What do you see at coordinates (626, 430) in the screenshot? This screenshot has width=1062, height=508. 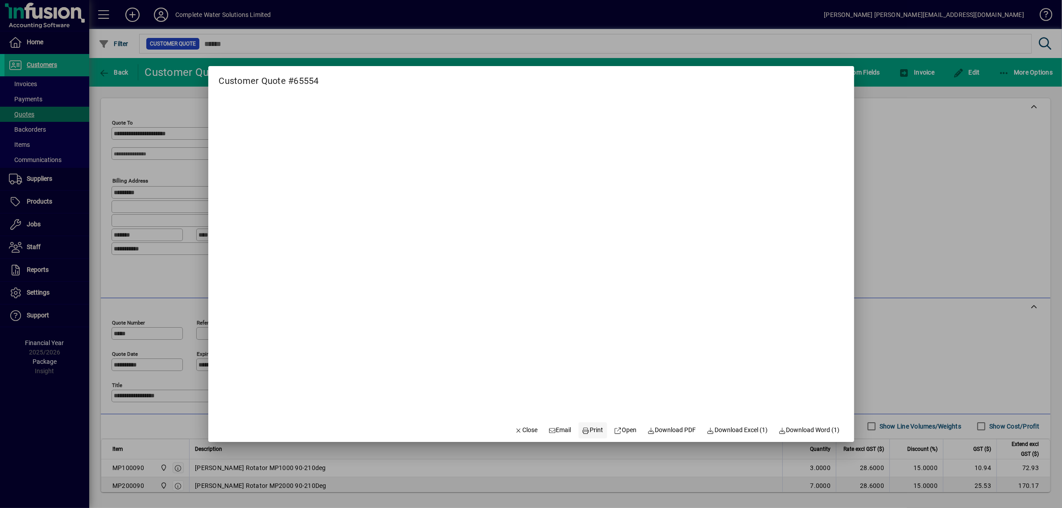 I see `span: Open` at bounding box center [626, 430].